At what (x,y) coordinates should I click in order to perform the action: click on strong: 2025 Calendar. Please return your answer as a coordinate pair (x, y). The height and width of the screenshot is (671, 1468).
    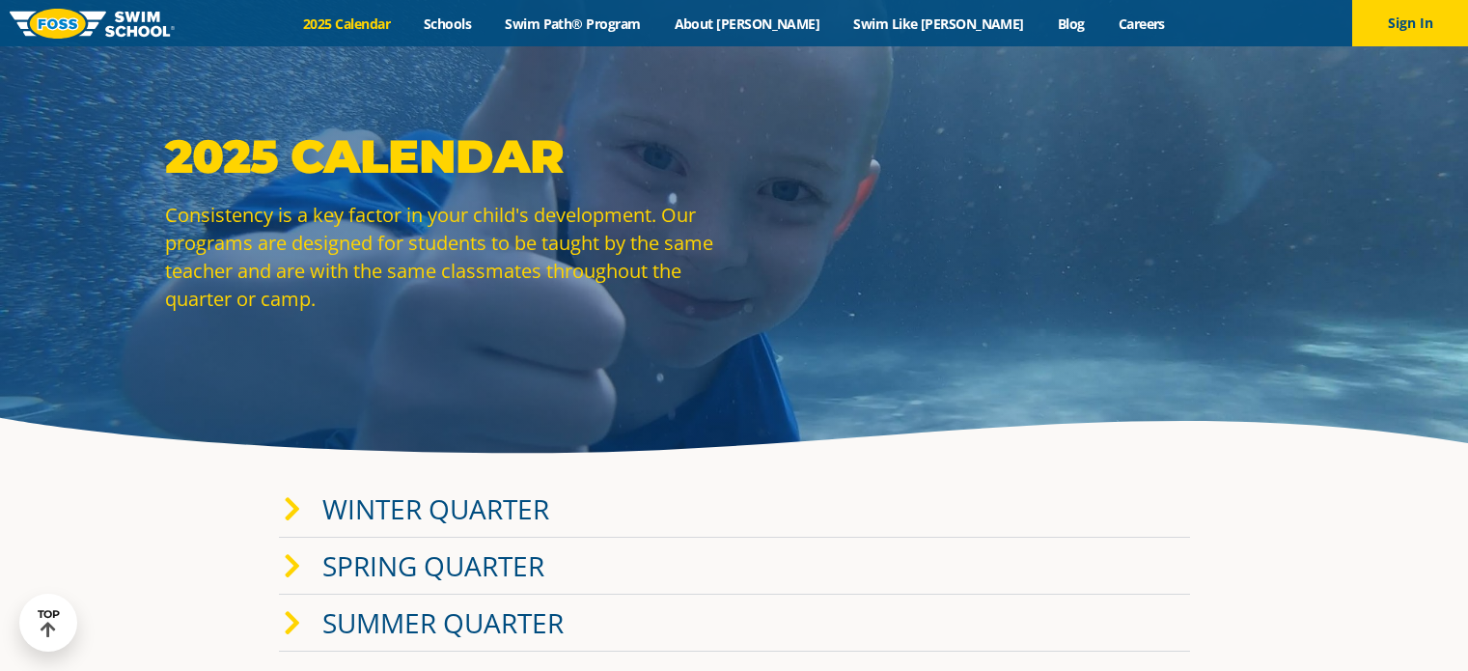
    Looking at the image, I should click on (364, 156).